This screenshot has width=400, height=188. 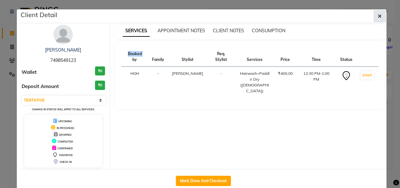 I want to click on td: 12:30 PM-1:00 PM, so click(x=316, y=82).